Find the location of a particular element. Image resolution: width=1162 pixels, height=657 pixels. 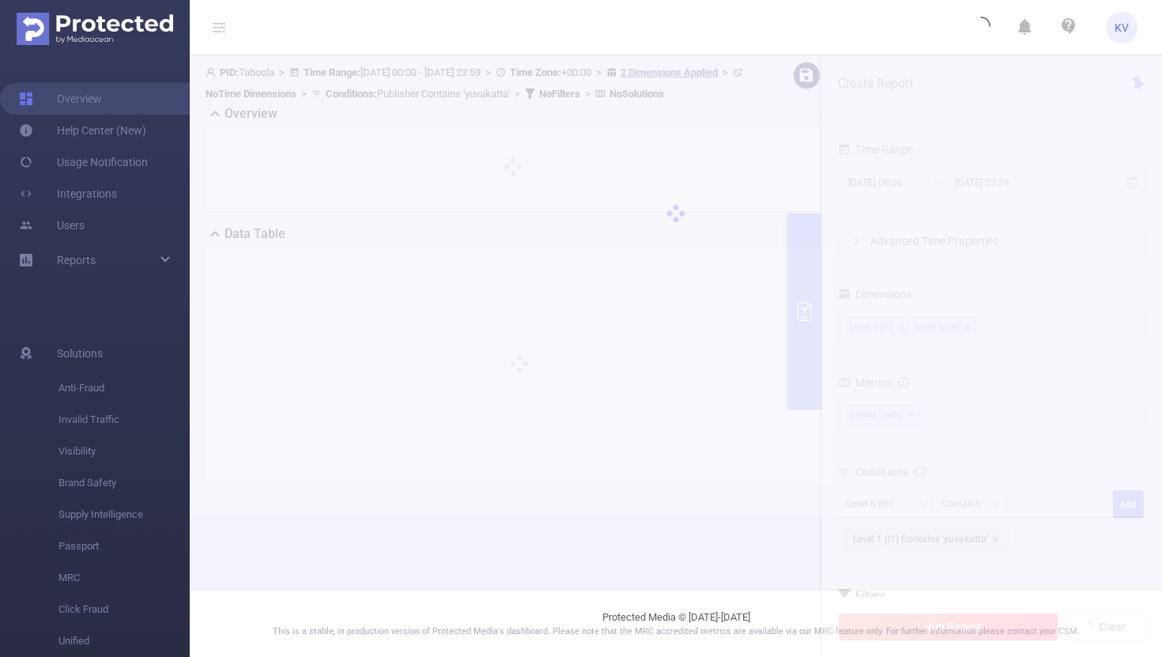

span: Supply Intelligence is located at coordinates (124, 515).